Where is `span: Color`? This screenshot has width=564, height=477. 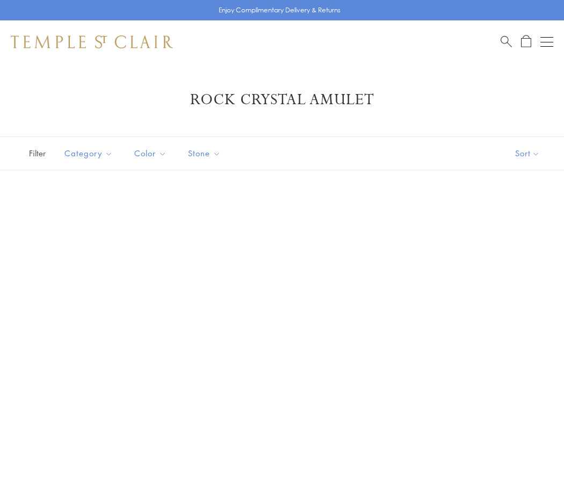 span: Color is located at coordinates (151, 153).